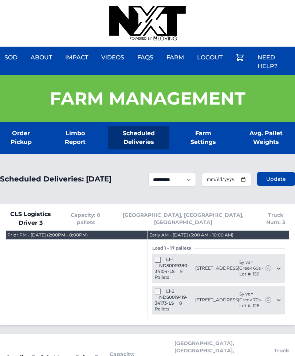 This screenshot has height=356, width=295. I want to click on span: Truck Num: 3, so click(276, 219).